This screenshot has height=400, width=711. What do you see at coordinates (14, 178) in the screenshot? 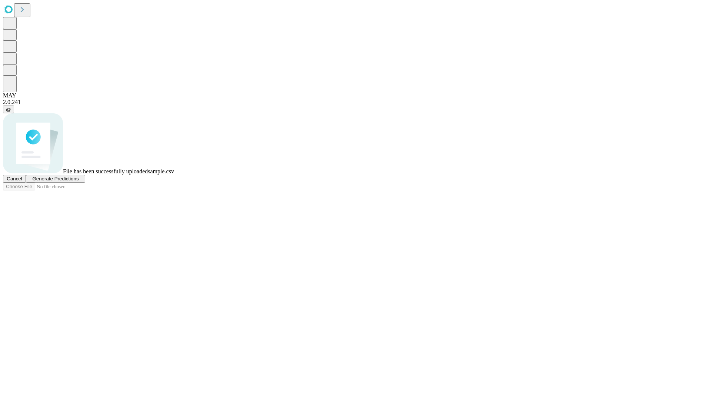
I see `span: Cancel` at bounding box center [14, 178].